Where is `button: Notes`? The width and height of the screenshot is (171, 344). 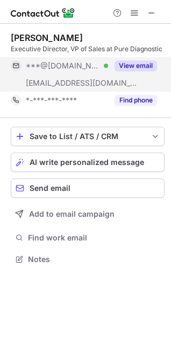
button: Notes is located at coordinates (88, 259).